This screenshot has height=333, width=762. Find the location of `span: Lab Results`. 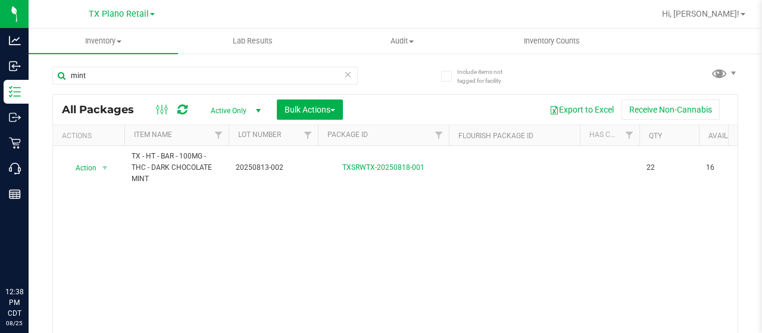

span: Lab Results is located at coordinates (252, 41).